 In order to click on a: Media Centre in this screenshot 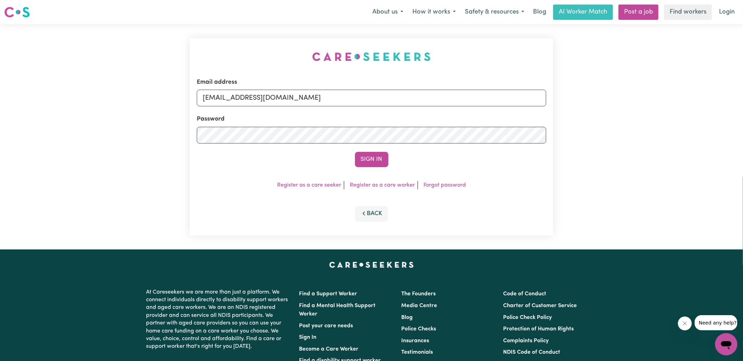, I will do `click(419, 306)`.